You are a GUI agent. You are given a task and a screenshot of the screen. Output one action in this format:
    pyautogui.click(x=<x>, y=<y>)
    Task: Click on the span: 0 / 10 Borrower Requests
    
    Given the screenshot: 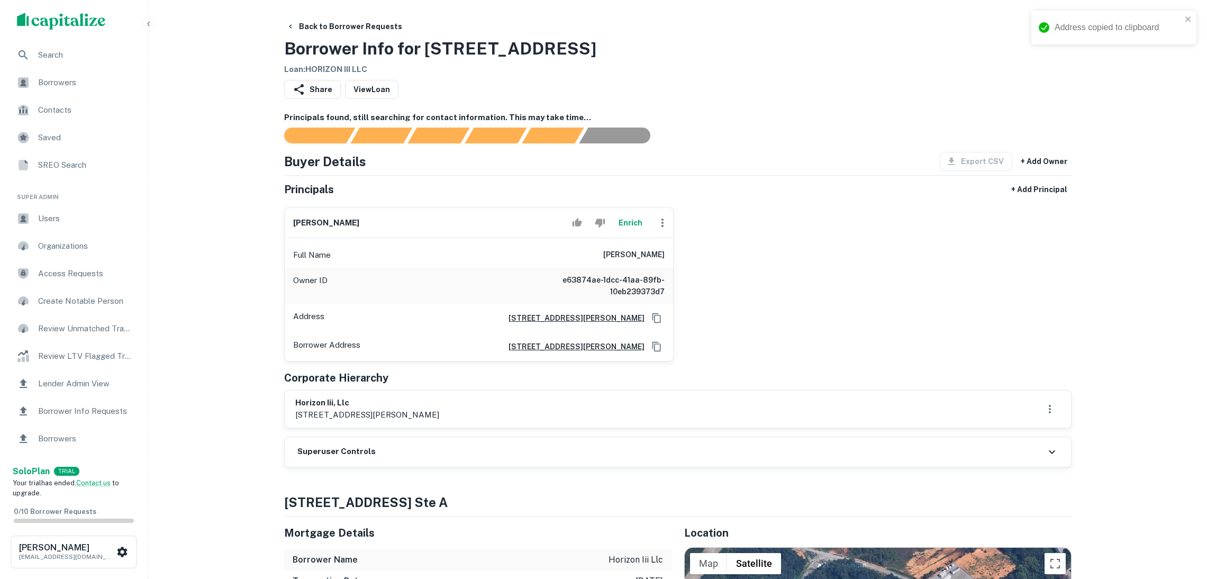 What is the action you would take?
    pyautogui.click(x=55, y=511)
    